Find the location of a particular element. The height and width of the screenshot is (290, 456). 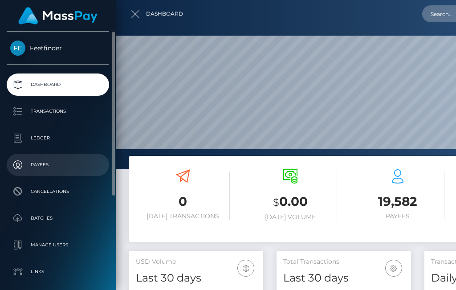

p: Manage Users is located at coordinates (58, 245).